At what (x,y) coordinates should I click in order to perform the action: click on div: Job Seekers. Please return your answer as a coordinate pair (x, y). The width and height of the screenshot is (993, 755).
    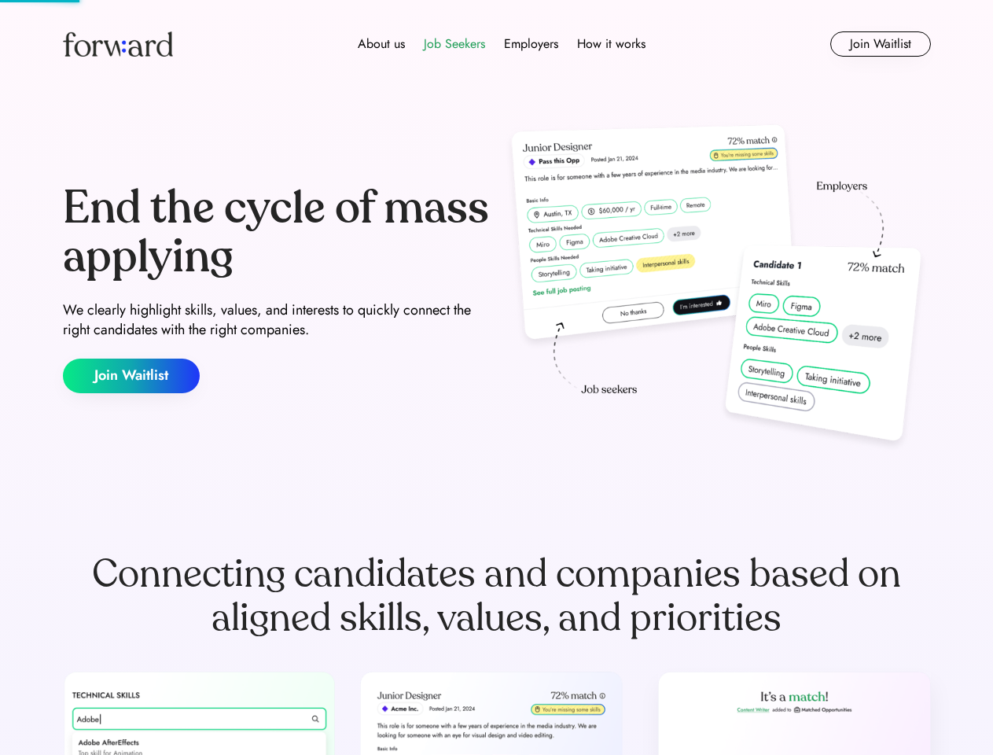
    Looking at the image, I should click on (454, 44).